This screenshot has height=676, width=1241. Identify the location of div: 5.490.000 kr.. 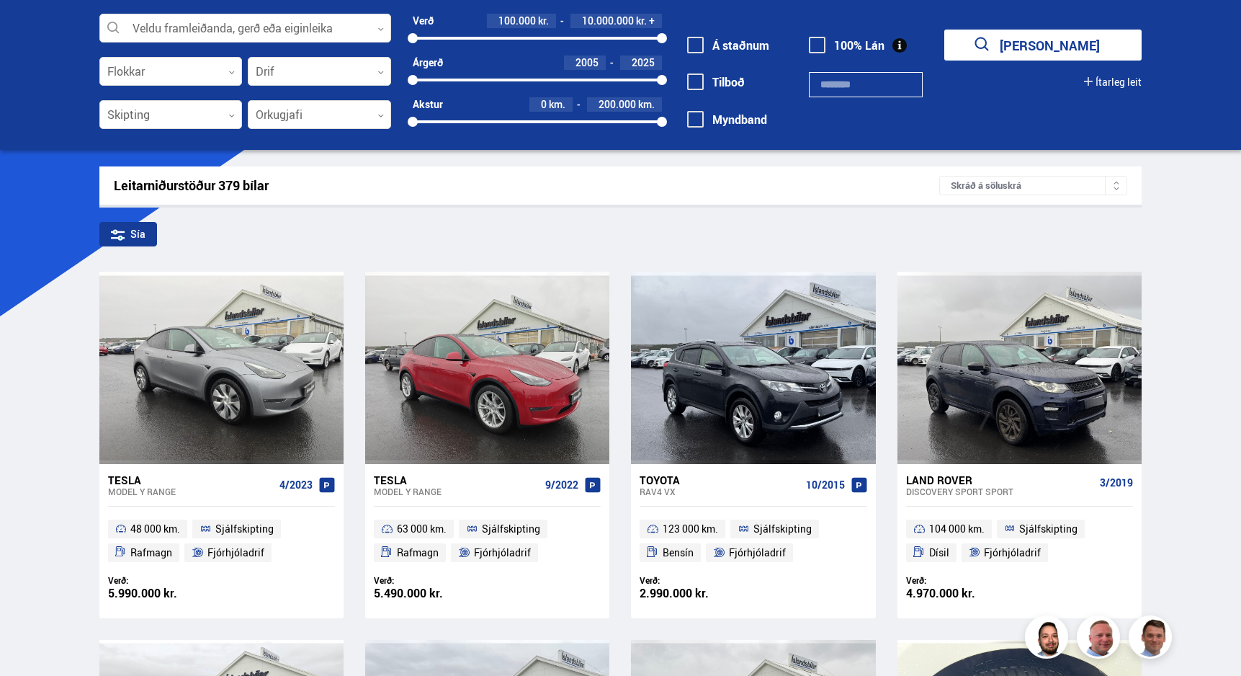
(431, 593).